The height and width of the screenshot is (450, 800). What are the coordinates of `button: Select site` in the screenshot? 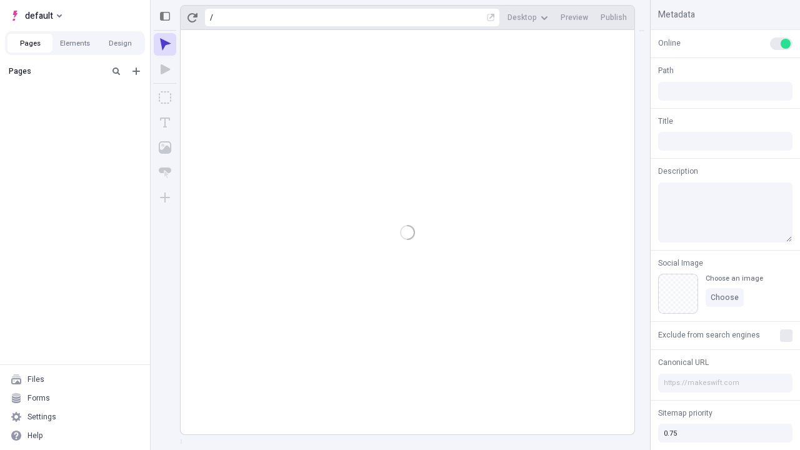 It's located at (36, 16).